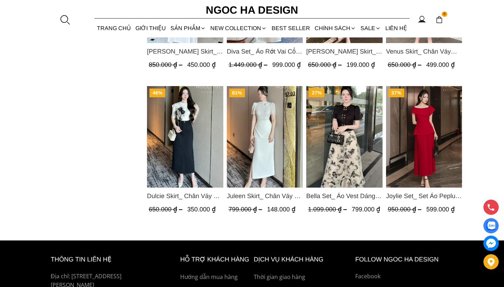 This screenshot has height=287, width=504. I want to click on a: Link to Lisa Skirt_ Chân Váy A Ren Hoa CV125, so click(345, 51).